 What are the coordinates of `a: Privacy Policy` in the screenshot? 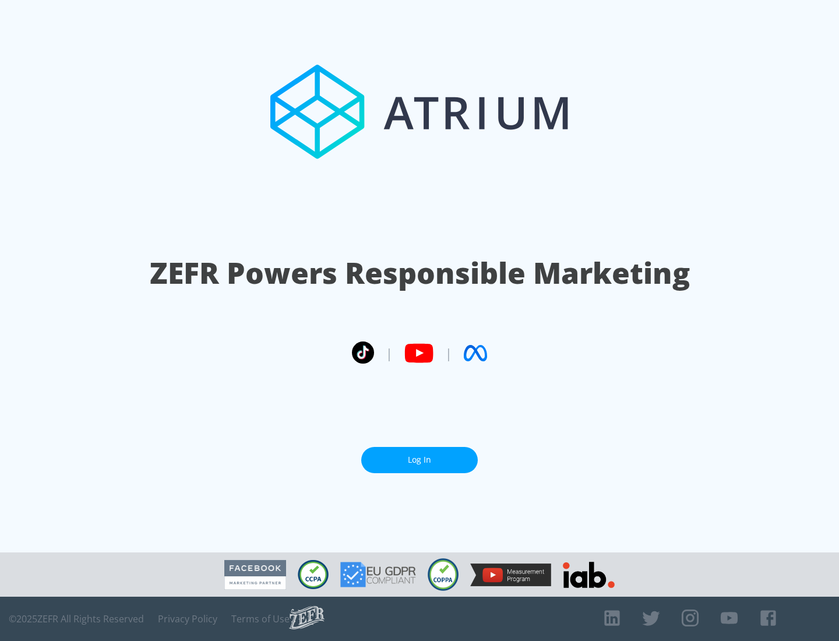 It's located at (188, 619).